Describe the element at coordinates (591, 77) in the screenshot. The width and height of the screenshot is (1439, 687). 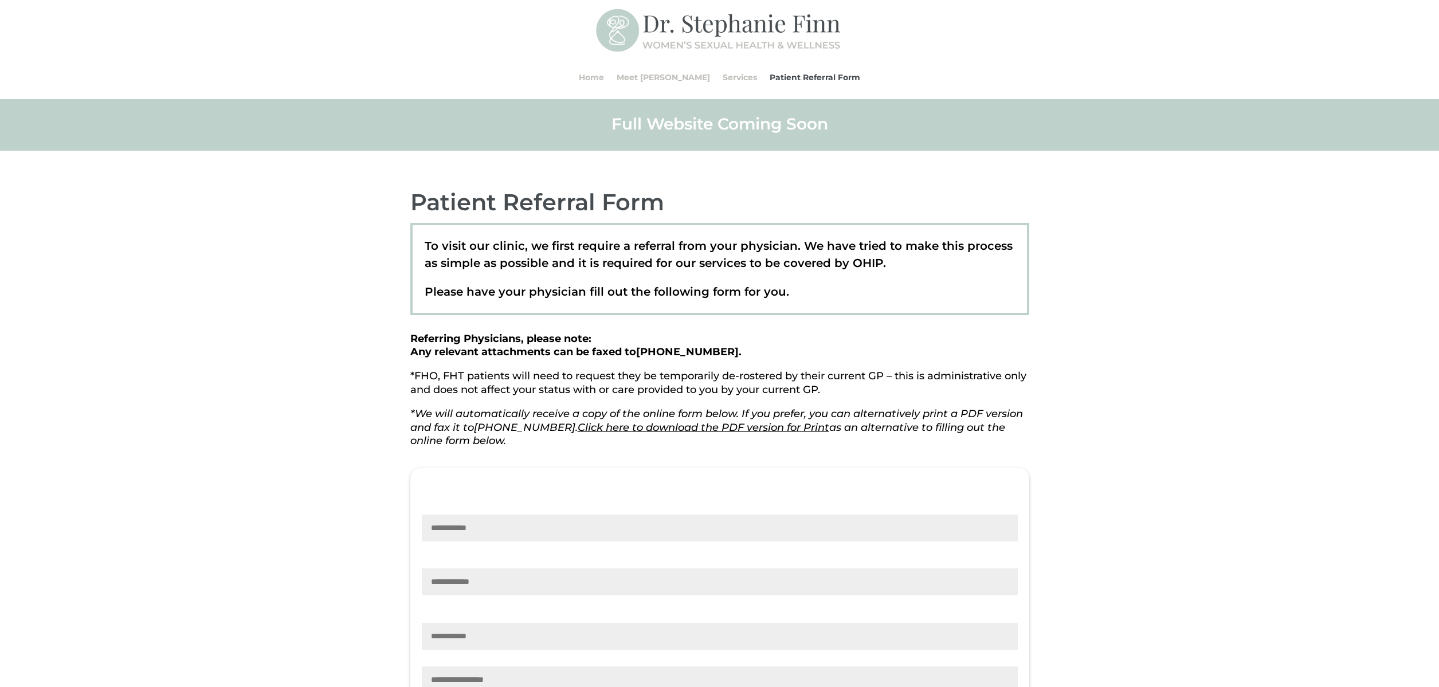
I see `a: Home` at that location.